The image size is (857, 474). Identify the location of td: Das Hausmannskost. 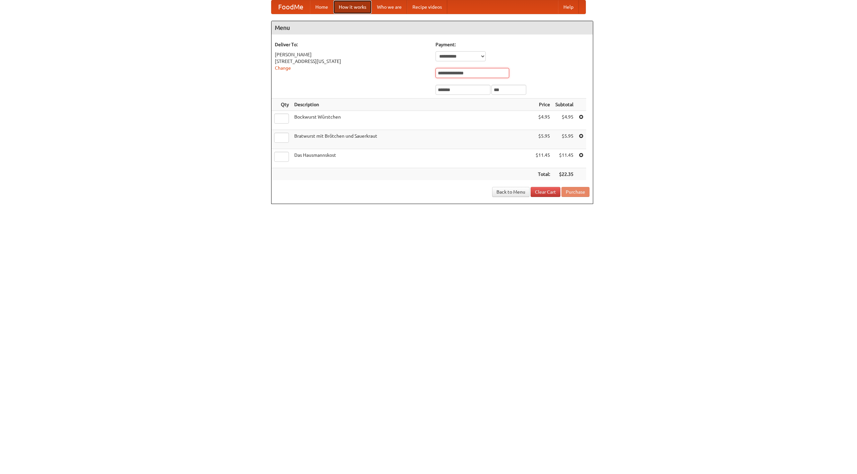
(412, 158).